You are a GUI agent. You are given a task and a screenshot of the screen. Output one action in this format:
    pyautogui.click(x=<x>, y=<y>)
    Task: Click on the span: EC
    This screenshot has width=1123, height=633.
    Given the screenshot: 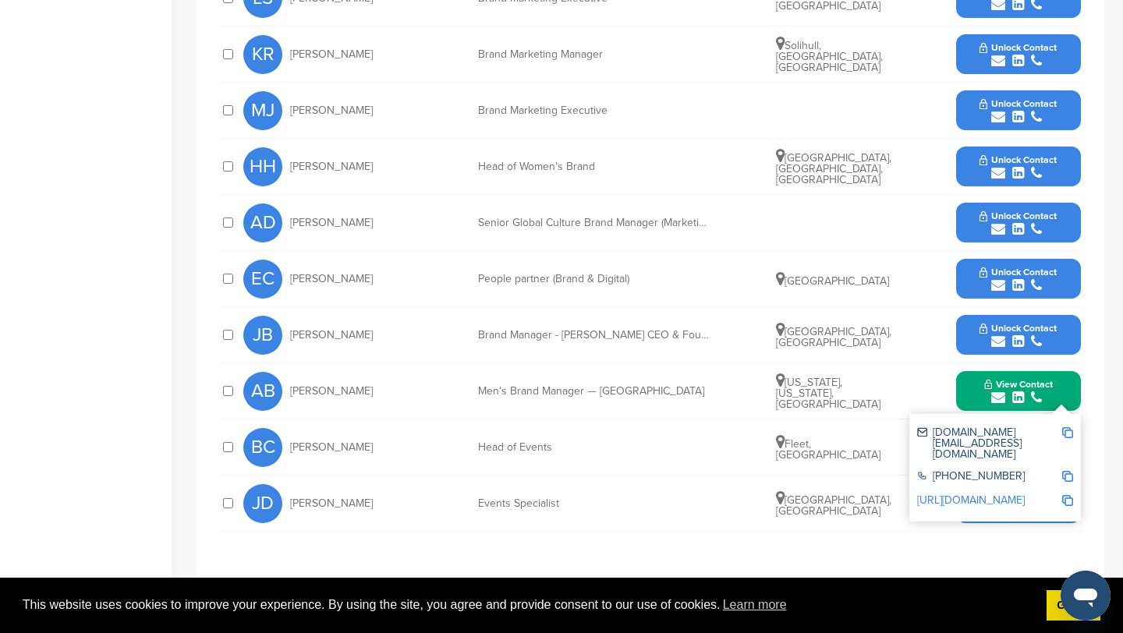 What is the action you would take?
    pyautogui.click(x=263, y=279)
    